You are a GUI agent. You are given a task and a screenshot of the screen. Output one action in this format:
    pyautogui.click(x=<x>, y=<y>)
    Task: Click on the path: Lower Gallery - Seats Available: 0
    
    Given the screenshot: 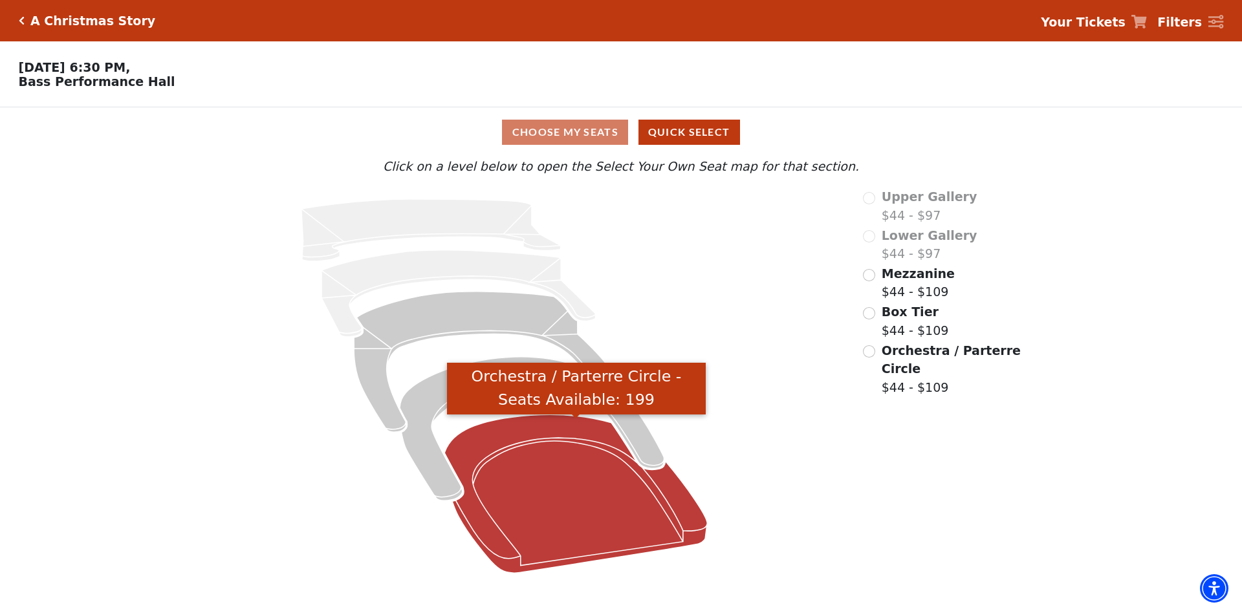 What is the action you would take?
    pyautogui.click(x=459, y=294)
    